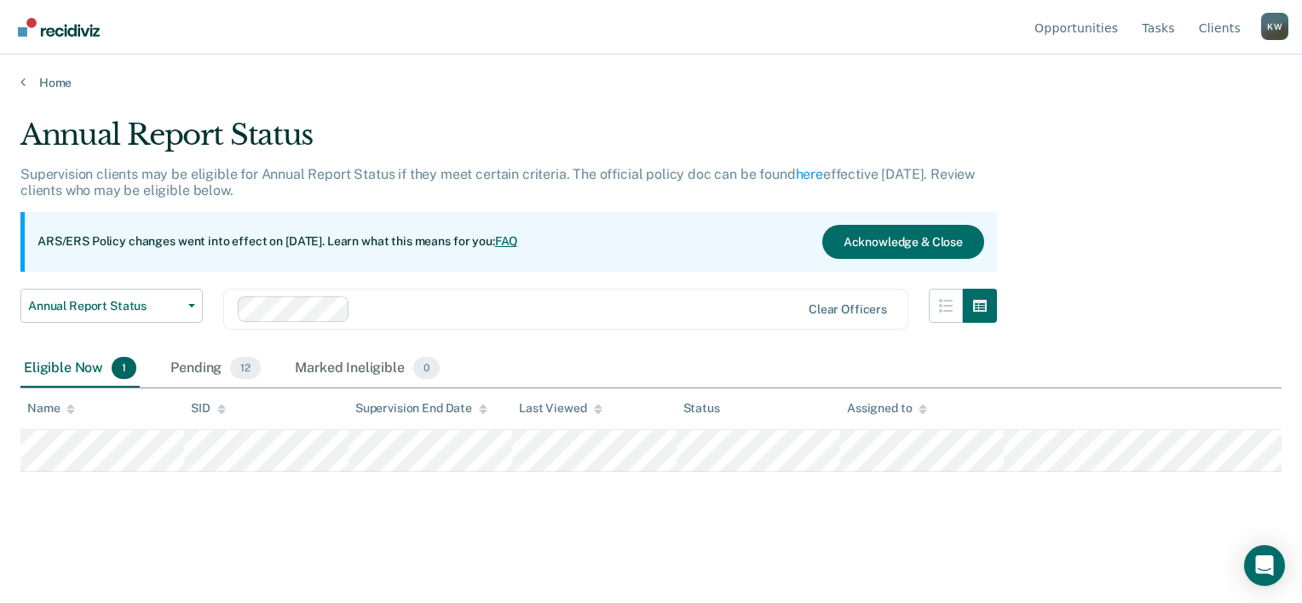  What do you see at coordinates (80, 369) in the screenshot?
I see `div: Eligible Now1` at bounding box center [80, 369].